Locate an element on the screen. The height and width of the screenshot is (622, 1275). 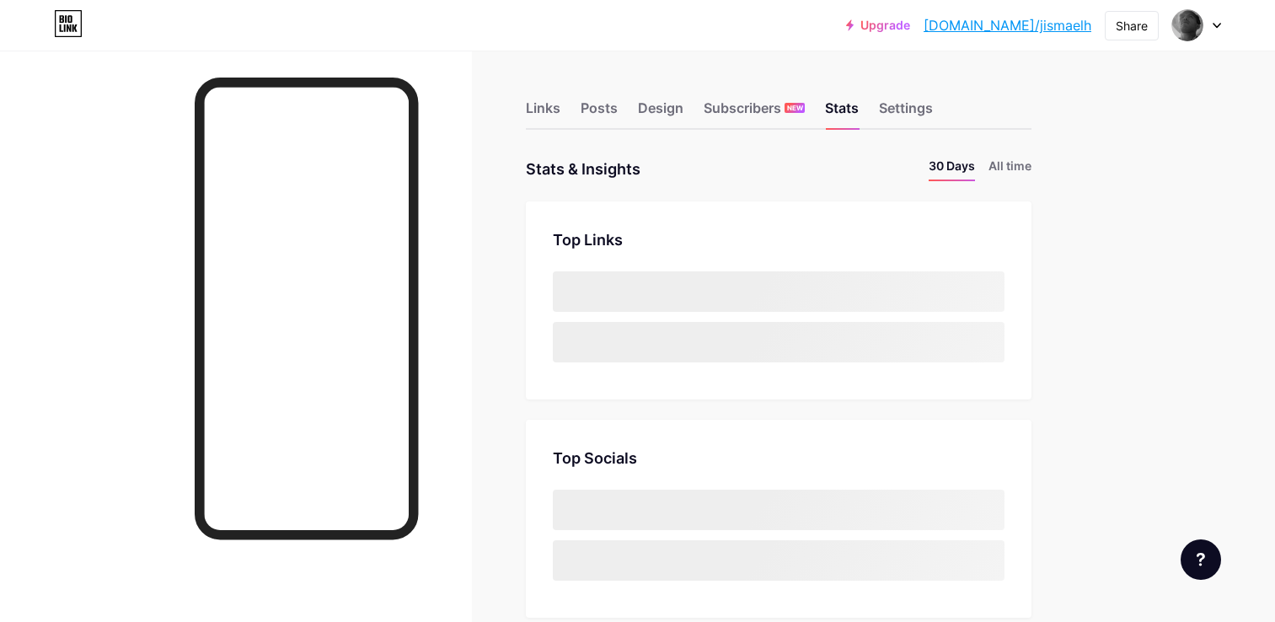
a: Upgrade is located at coordinates (878, 25).